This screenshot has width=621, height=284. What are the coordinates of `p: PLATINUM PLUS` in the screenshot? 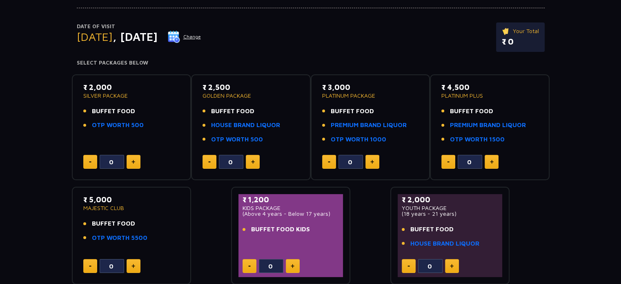 It's located at (490, 96).